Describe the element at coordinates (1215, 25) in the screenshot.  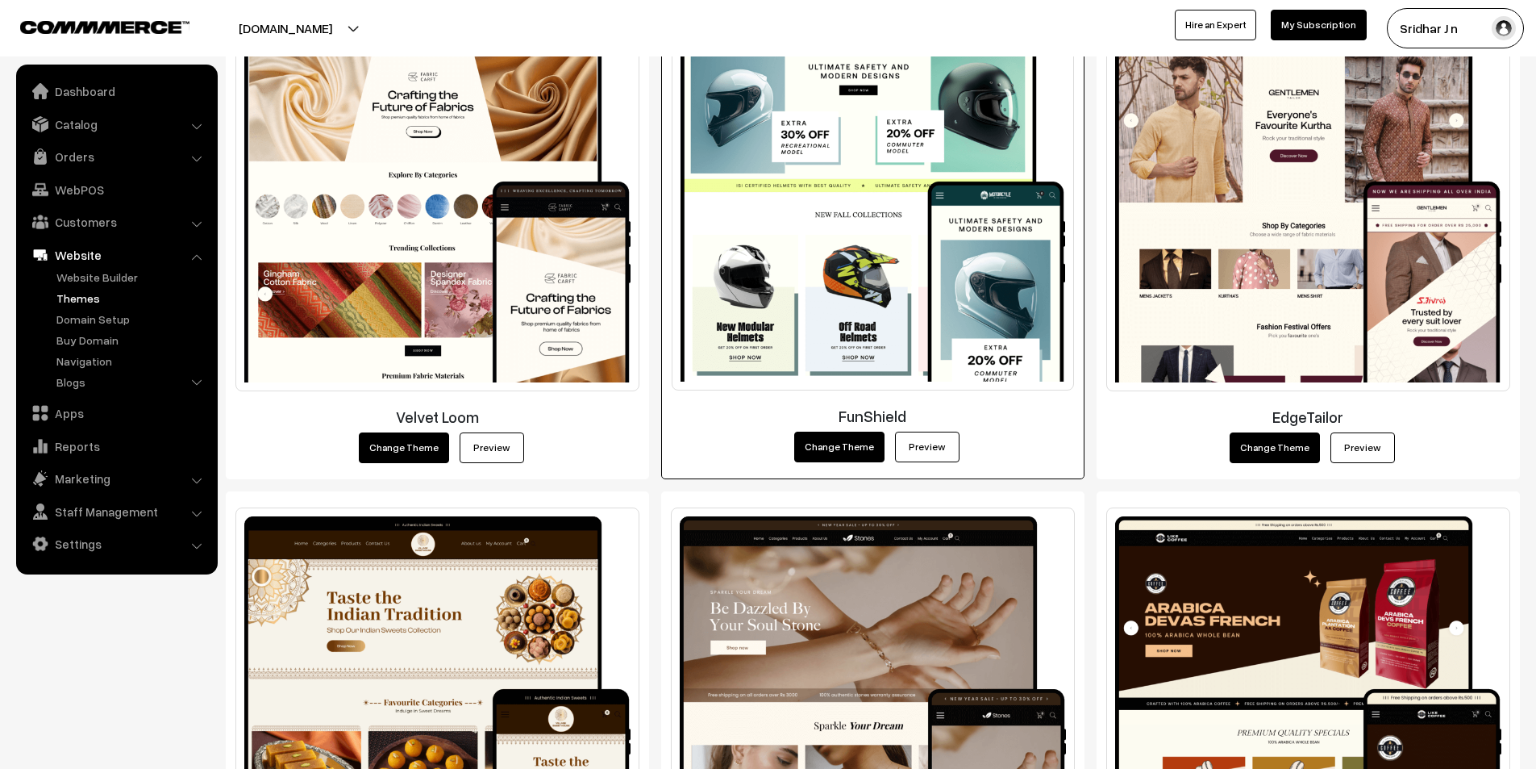
I see `a: Hire an Expert` at that location.